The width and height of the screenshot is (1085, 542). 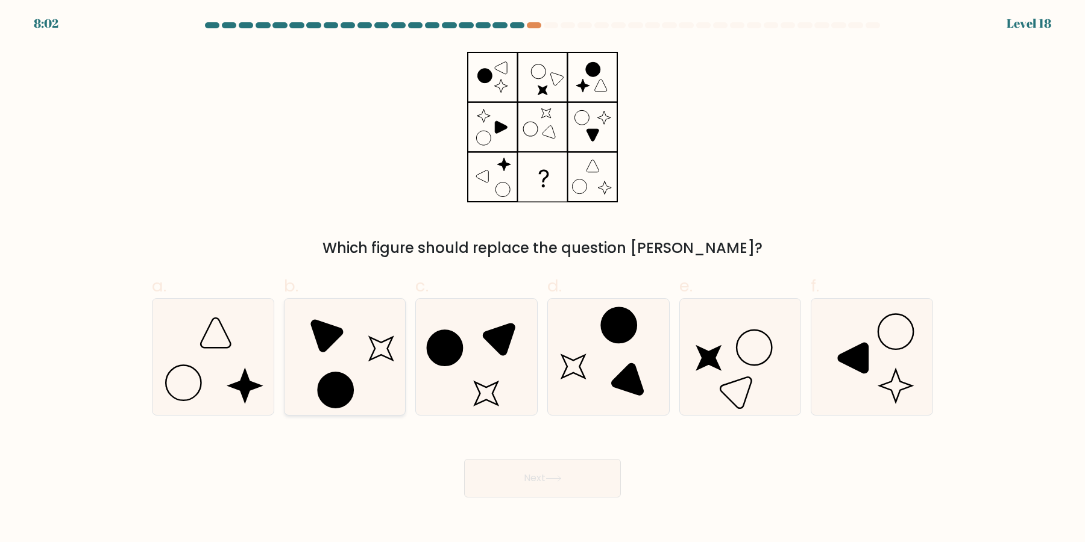 I want to click on span: f., so click(x=815, y=286).